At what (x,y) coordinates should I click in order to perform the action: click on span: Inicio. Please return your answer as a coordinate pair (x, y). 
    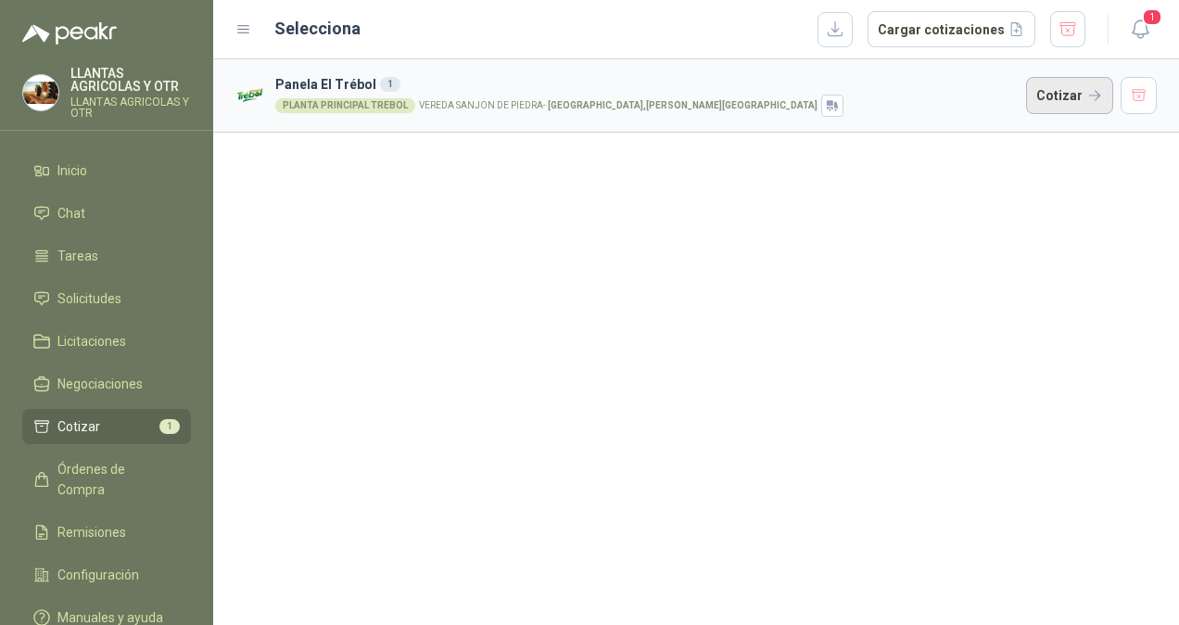
    Looking at the image, I should click on (72, 171).